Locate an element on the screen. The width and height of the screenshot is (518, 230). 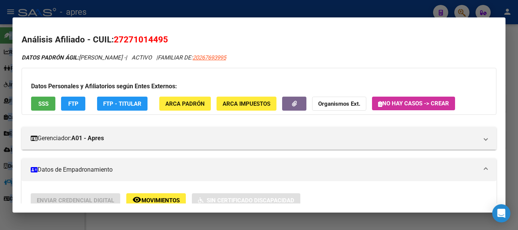
span: 20267693995 is located at coordinates (209, 58).